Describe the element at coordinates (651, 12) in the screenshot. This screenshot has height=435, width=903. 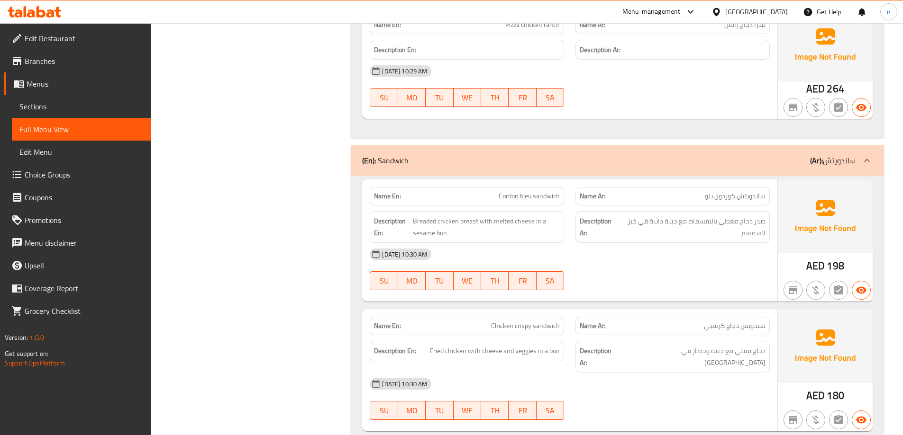
I see `div: Menu-management` at that location.